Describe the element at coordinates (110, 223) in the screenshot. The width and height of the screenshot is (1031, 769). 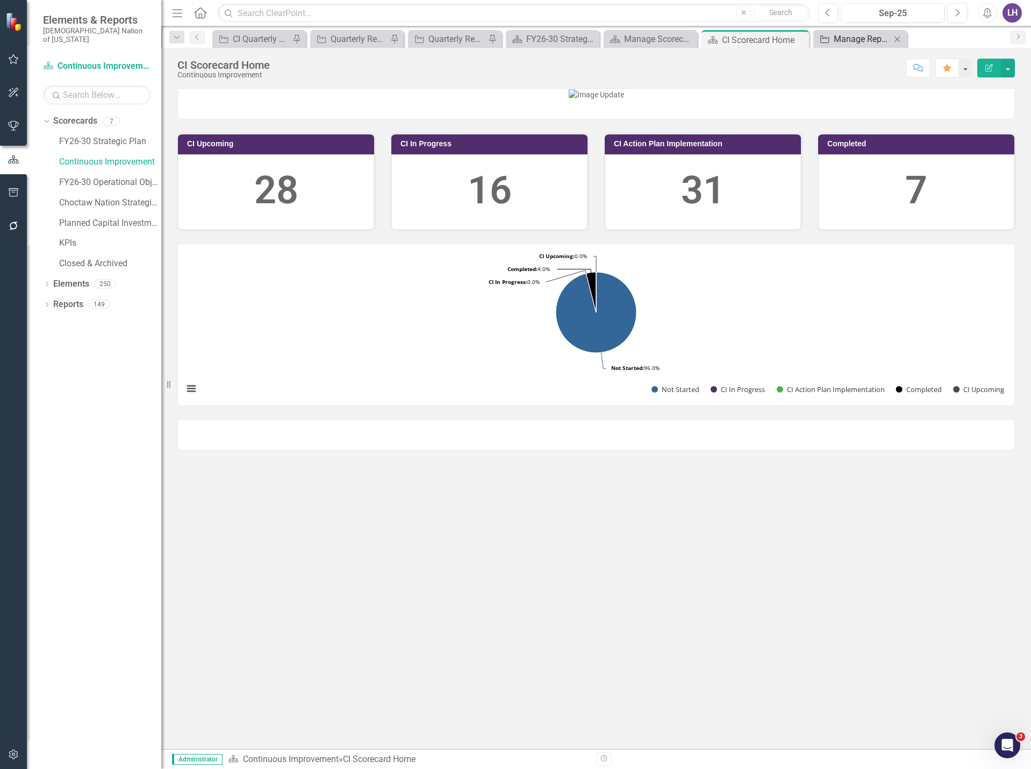
I see `a: Planned Capital Investments` at that location.